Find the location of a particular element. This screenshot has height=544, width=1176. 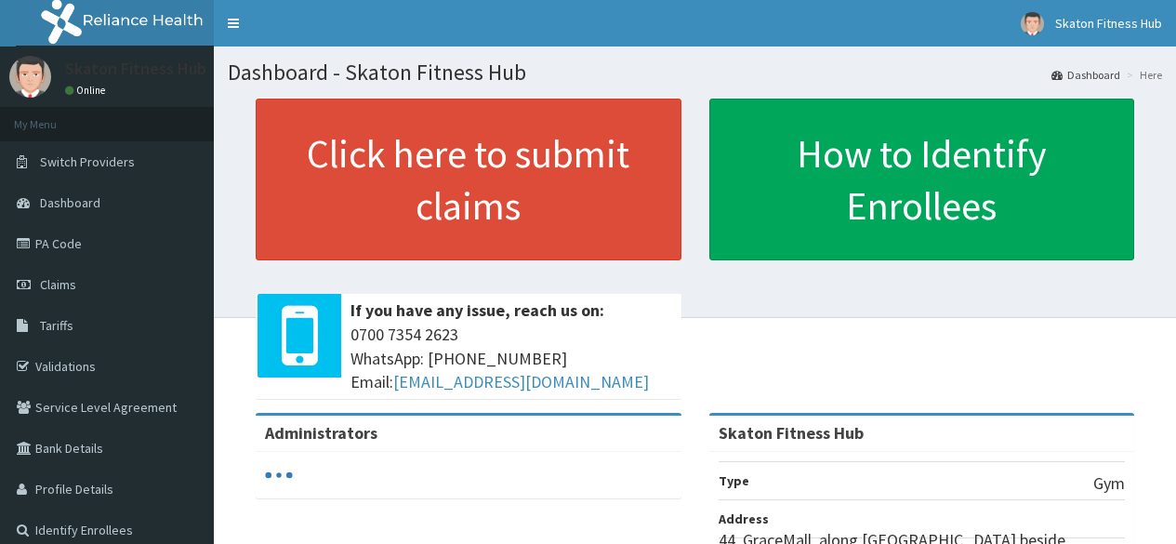

b: Address is located at coordinates (744, 519).